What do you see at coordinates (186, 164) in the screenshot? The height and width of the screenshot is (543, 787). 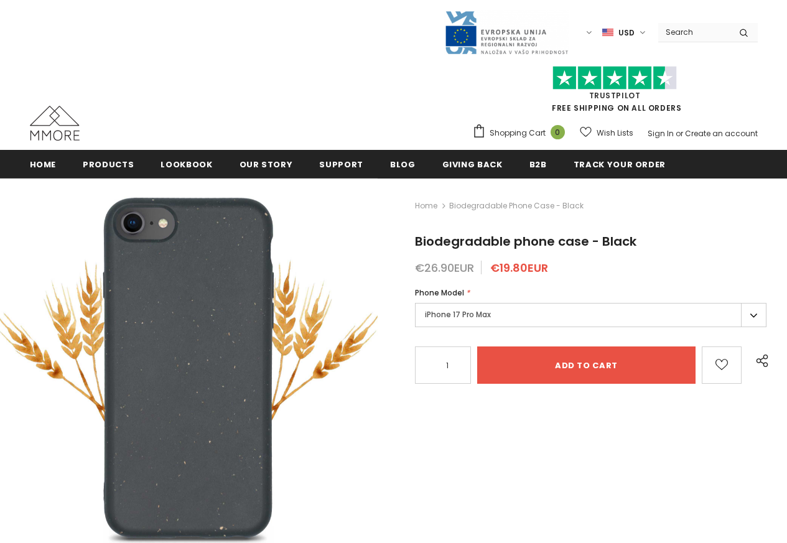 I see `a: Lookbook` at bounding box center [186, 164].